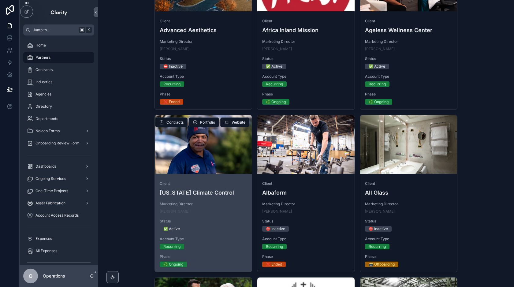 This screenshot has width=514, height=287. Describe the element at coordinates (44, 239) in the screenshot. I see `span: Expenses` at that location.